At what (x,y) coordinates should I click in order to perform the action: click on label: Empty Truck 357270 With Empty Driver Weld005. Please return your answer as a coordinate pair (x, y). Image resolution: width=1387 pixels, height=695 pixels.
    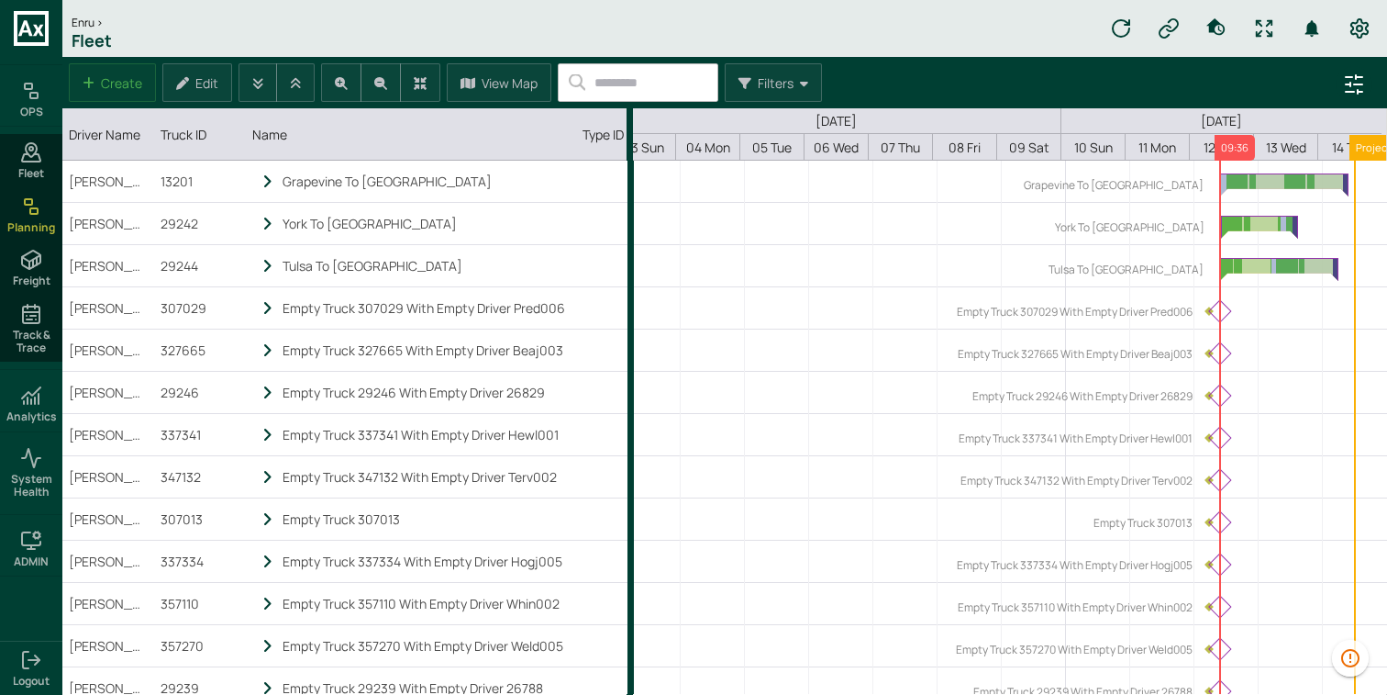
    Looking at the image, I should click on (1074, 649).